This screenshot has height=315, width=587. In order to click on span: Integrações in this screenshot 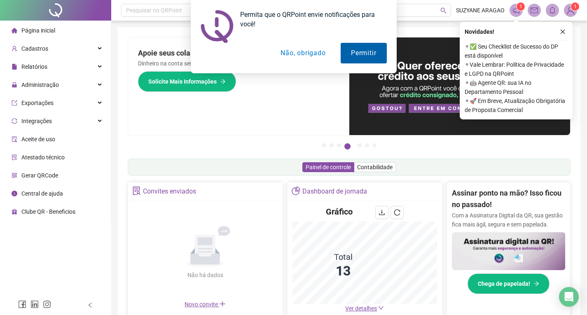, I will do `click(37, 121)`.